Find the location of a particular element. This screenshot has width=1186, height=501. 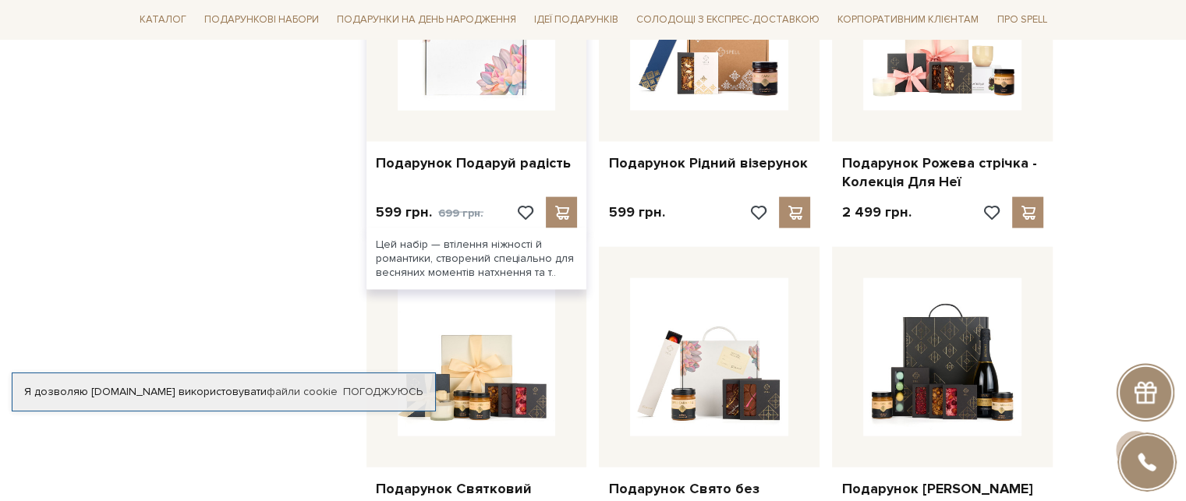

span: 699 грн. is located at coordinates (461, 213).